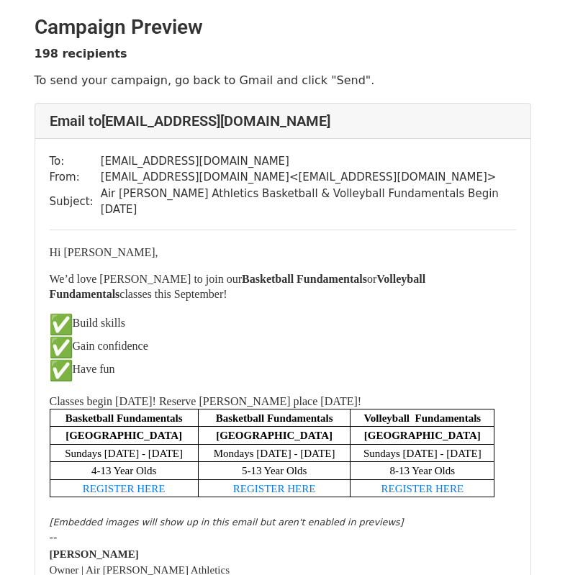  I want to click on p: To send your campaign, go back to Gmail and click "Send"., so click(283, 80).